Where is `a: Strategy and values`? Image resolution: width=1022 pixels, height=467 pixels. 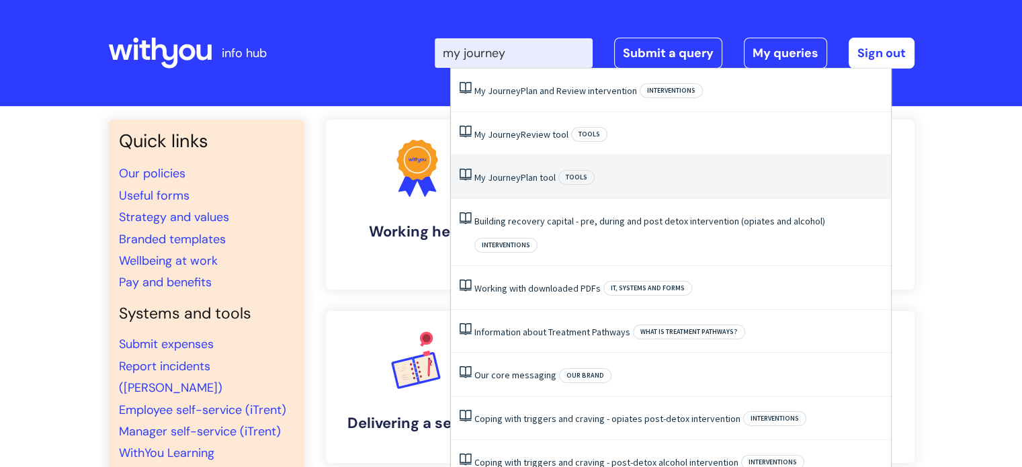
a: Strategy and values is located at coordinates (174, 217).